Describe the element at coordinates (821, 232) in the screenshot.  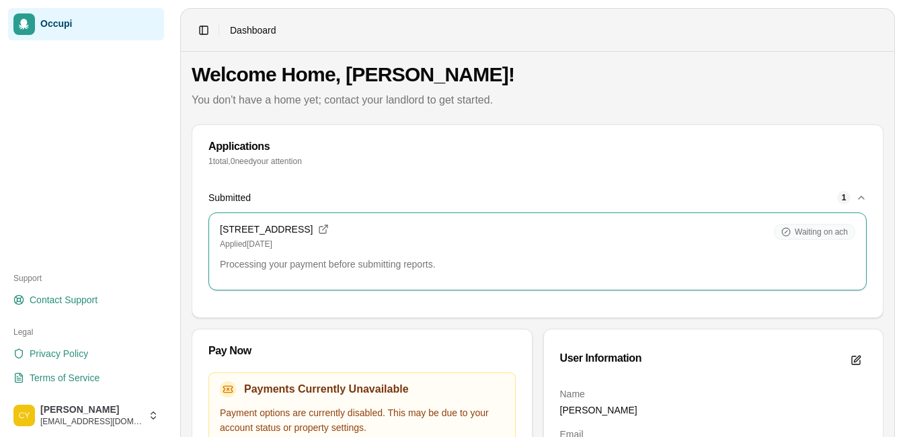
I see `span: Waiting on ach` at that location.